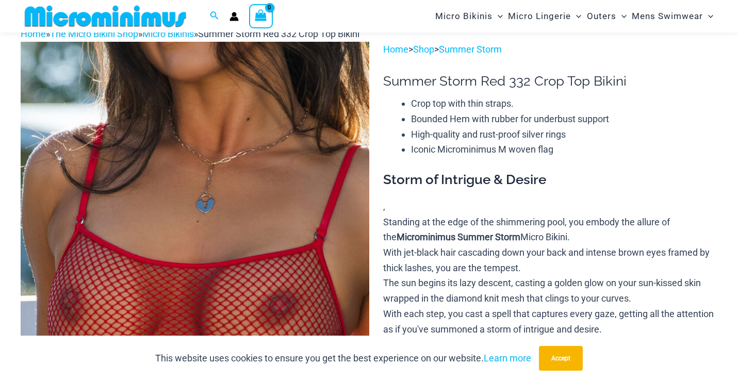 The image size is (738, 381). What do you see at coordinates (668, 16) in the screenshot?
I see `span: Mens Swimwear` at bounding box center [668, 16].